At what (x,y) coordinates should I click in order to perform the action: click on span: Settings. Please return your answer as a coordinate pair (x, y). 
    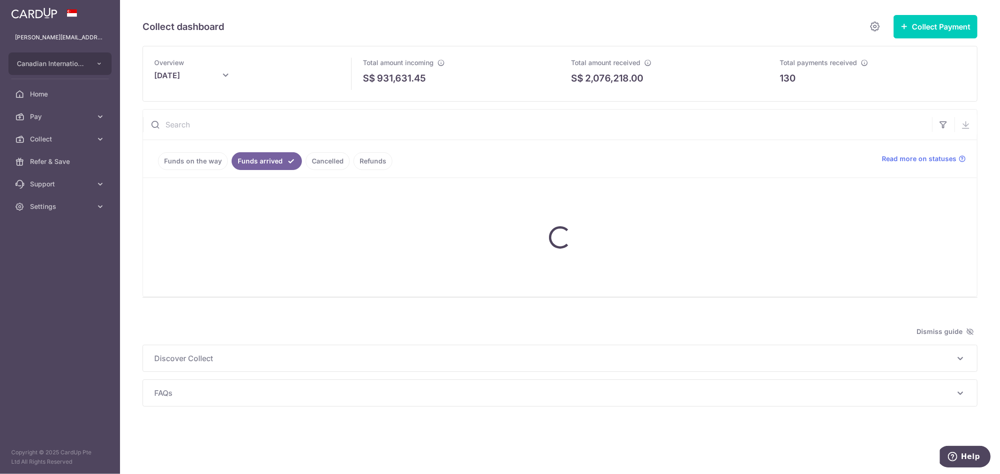
    Looking at the image, I should click on (61, 207).